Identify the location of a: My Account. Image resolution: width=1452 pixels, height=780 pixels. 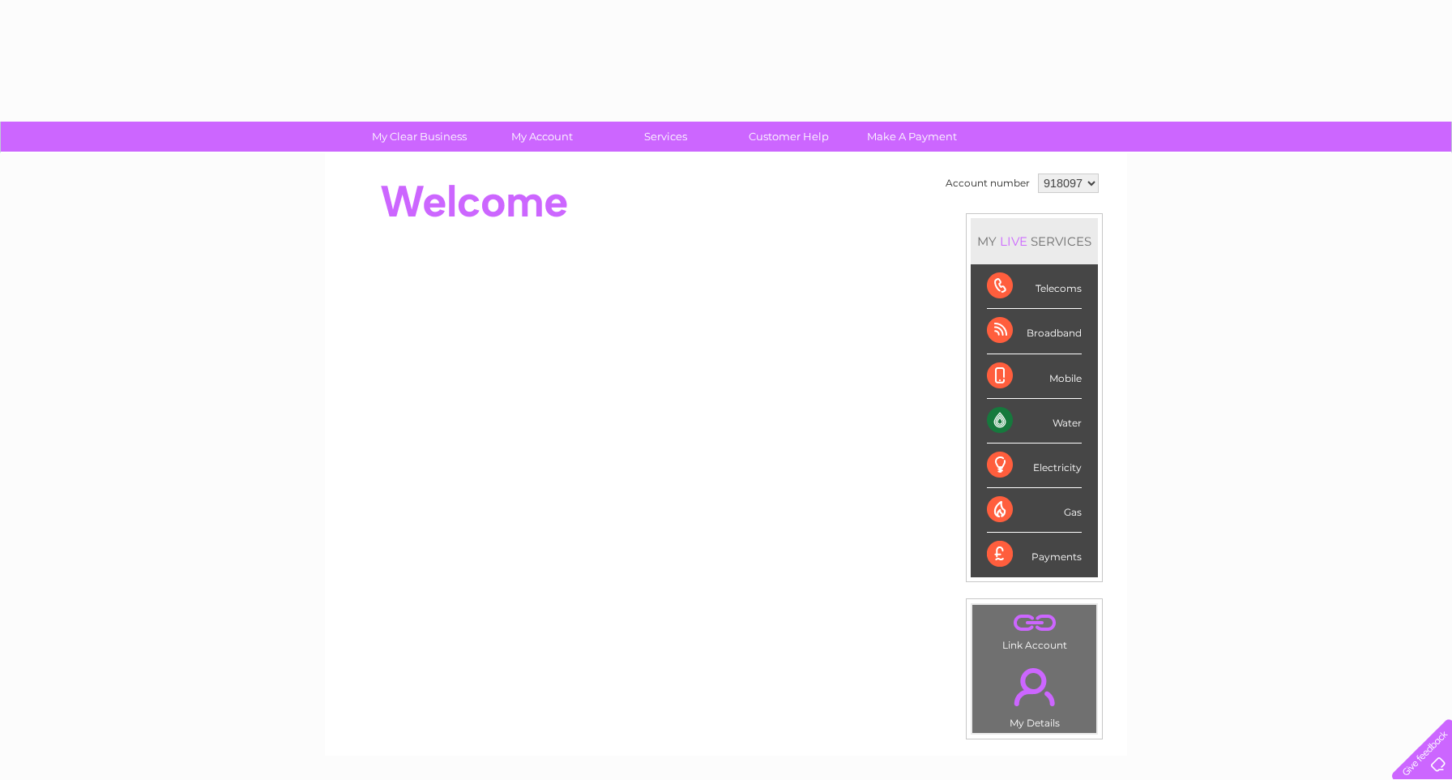
(542, 136).